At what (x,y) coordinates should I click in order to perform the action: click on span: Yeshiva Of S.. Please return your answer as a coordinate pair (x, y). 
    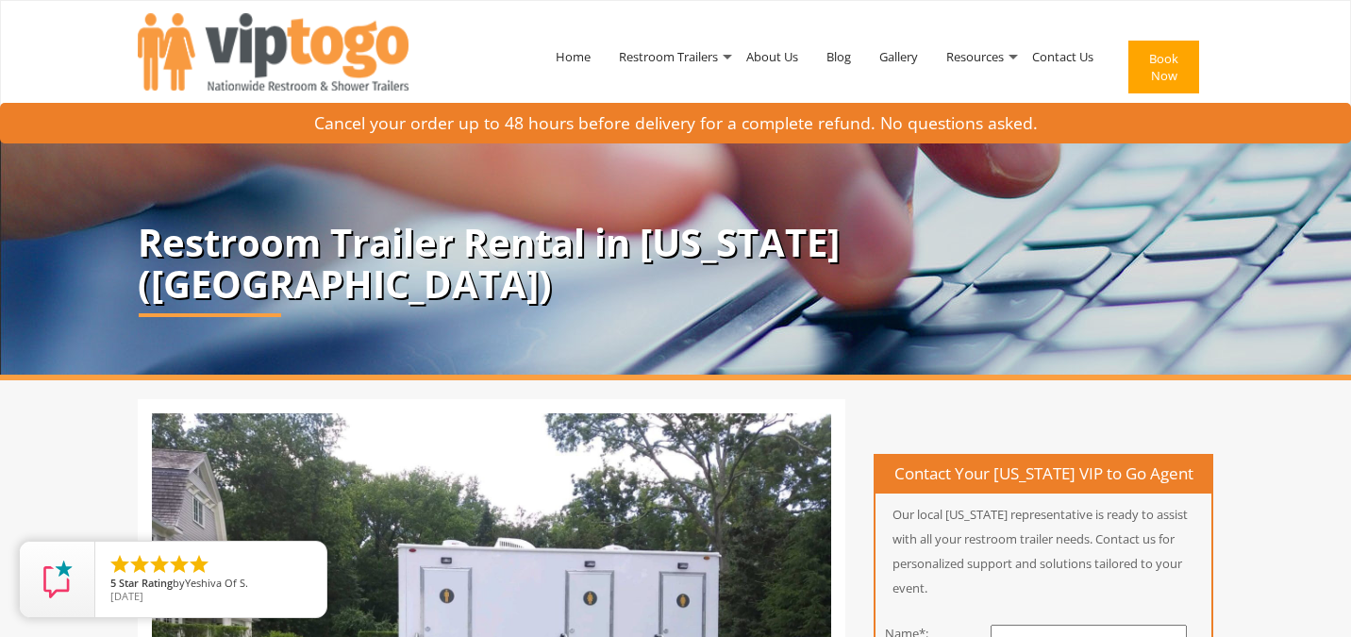
    Looking at the image, I should click on (216, 582).